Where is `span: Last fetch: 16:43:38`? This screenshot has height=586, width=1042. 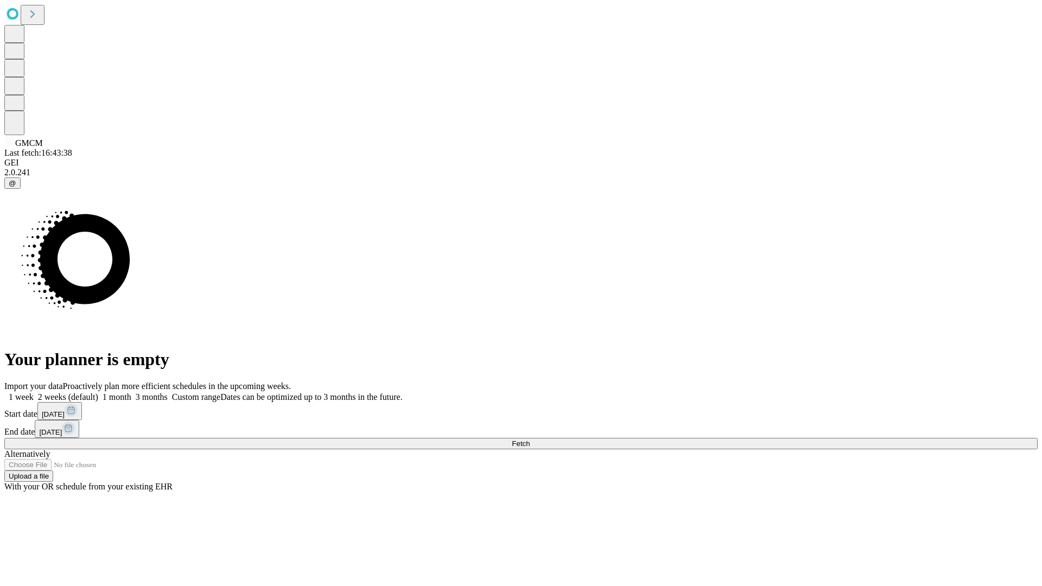 span: Last fetch: 16:43:38 is located at coordinates (38, 153).